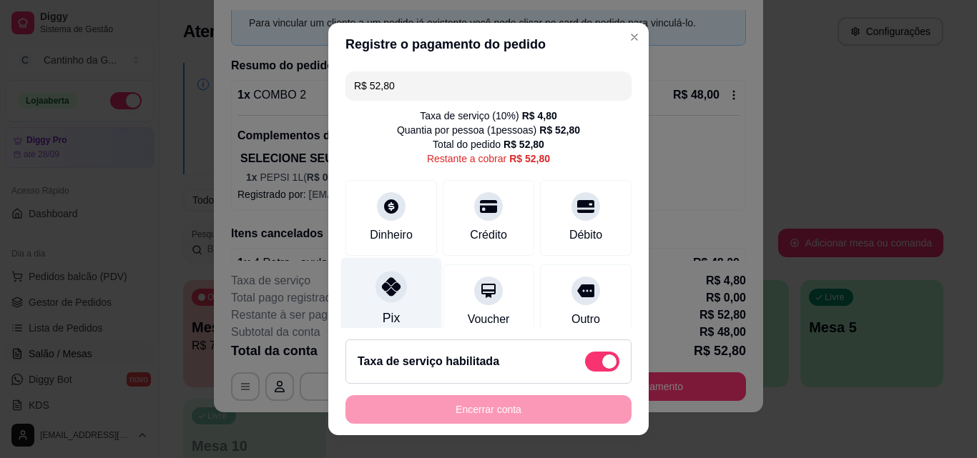  Describe the element at coordinates (428, 362) in the screenshot. I see `h2: Taxa de serviço habilitada` at that location.